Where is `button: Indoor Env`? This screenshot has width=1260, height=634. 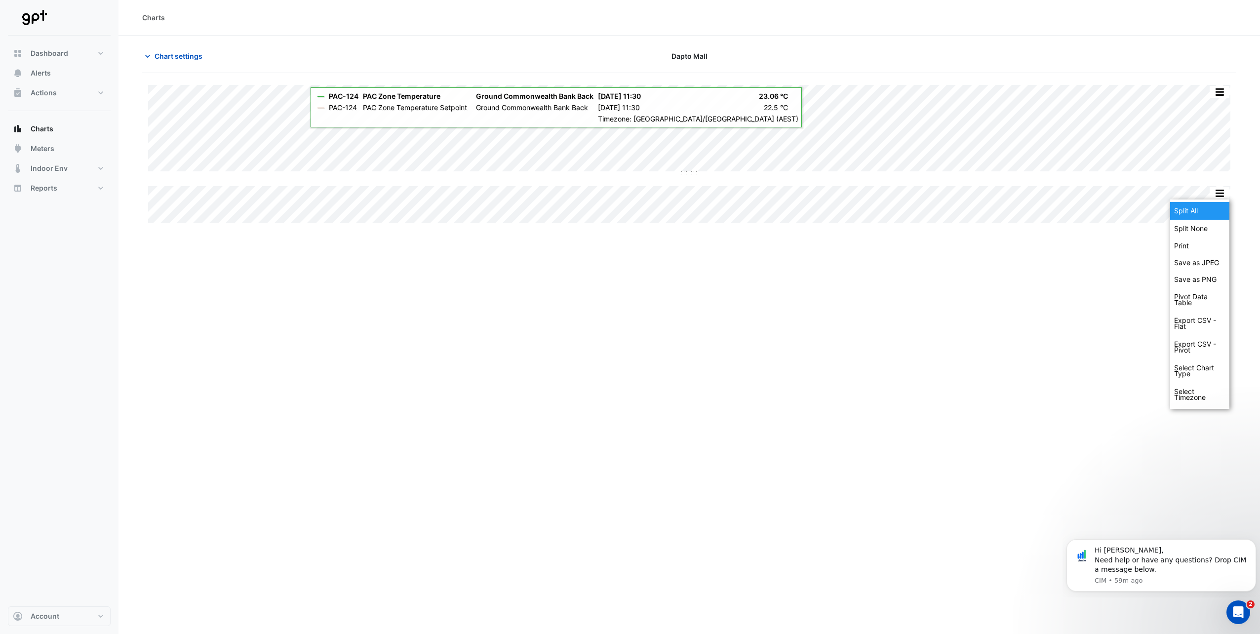
button: Indoor Env is located at coordinates (59, 168).